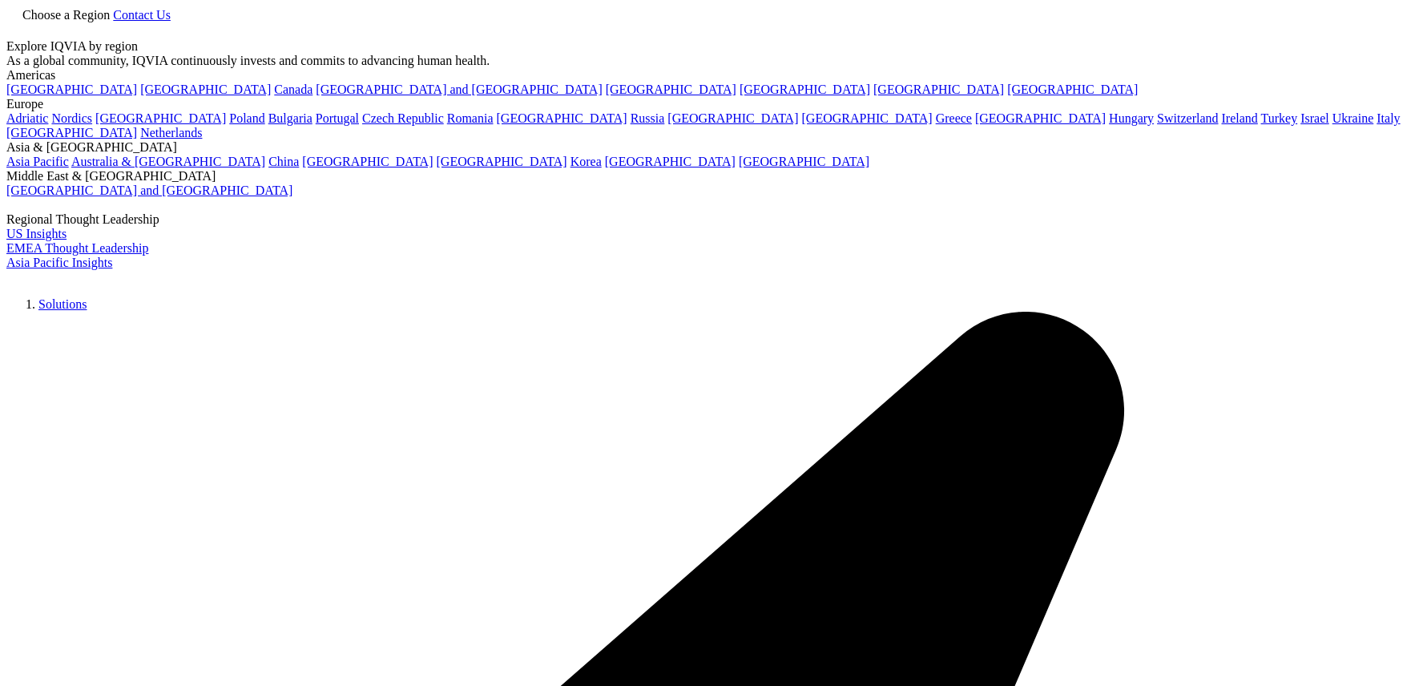 The width and height of the screenshot is (1427, 686). I want to click on a: US Insights, so click(36, 233).